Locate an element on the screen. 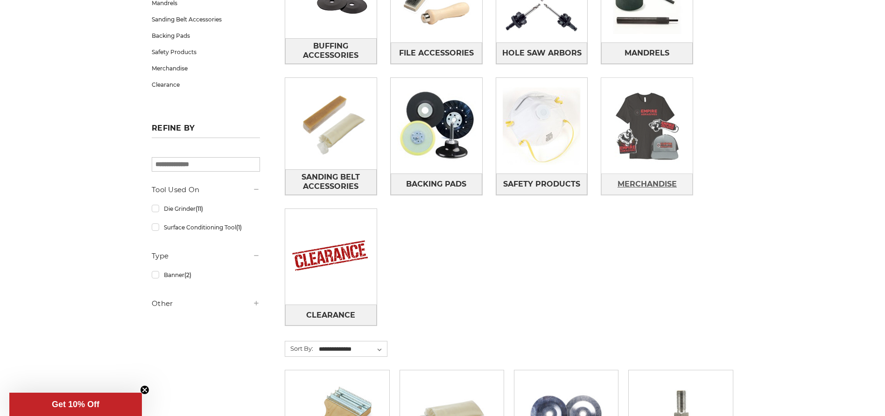  span: Buffing Accessories is located at coordinates (331, 51).